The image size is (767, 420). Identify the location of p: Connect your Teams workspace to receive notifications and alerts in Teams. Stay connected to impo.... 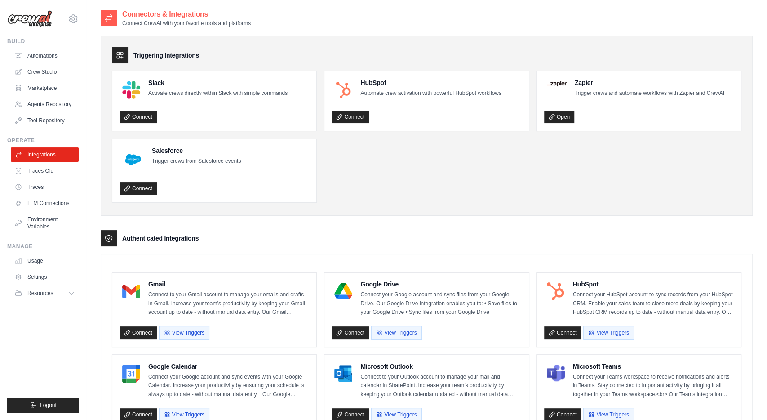
(654, 386).